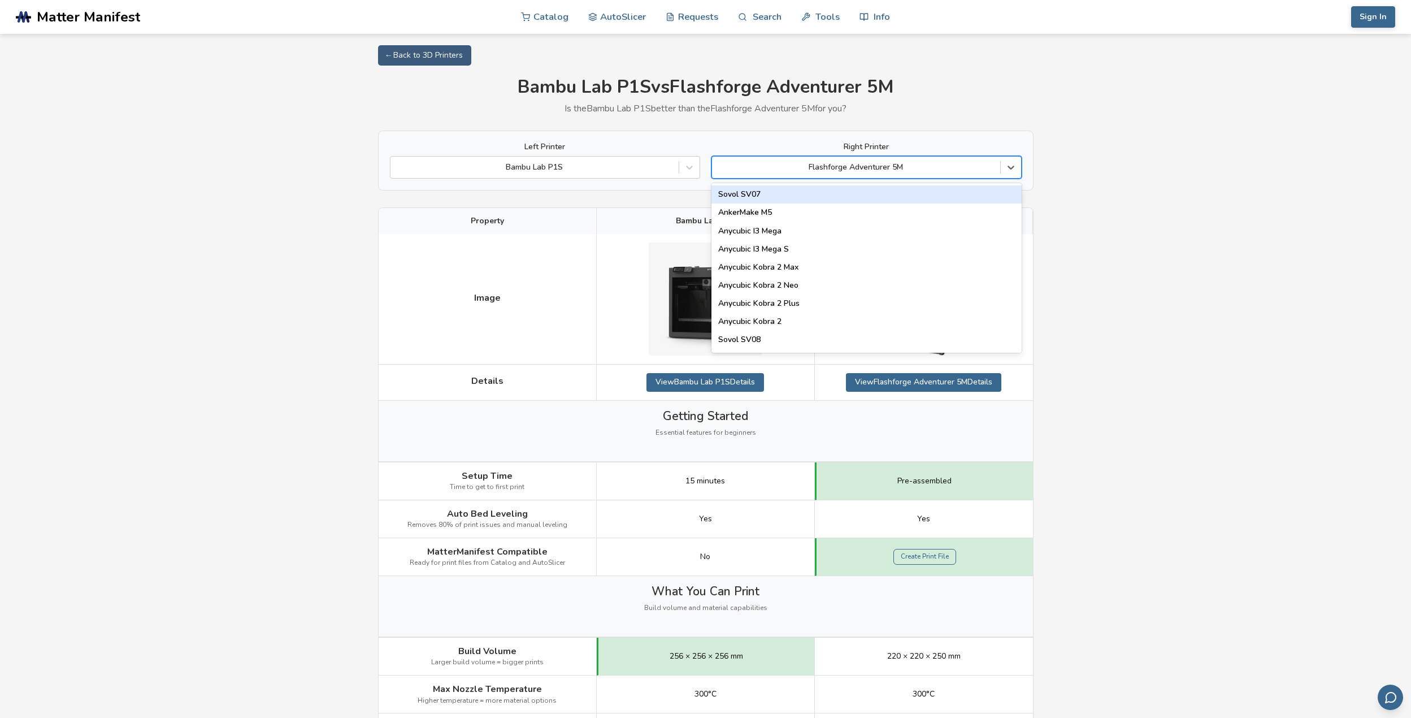 The height and width of the screenshot is (718, 1411). I want to click on div: AnkerMake M5, so click(866, 212).